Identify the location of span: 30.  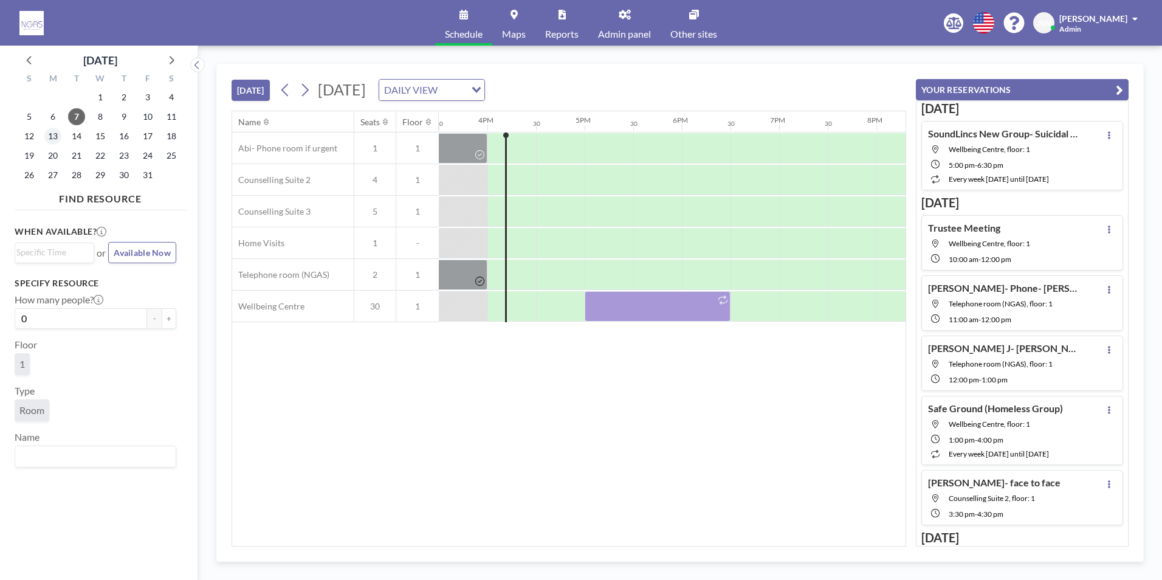
(375, 306).